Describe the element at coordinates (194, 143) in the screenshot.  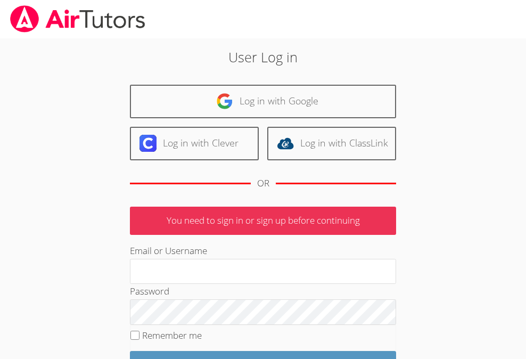
I see `a: Log in with Clever` at that location.